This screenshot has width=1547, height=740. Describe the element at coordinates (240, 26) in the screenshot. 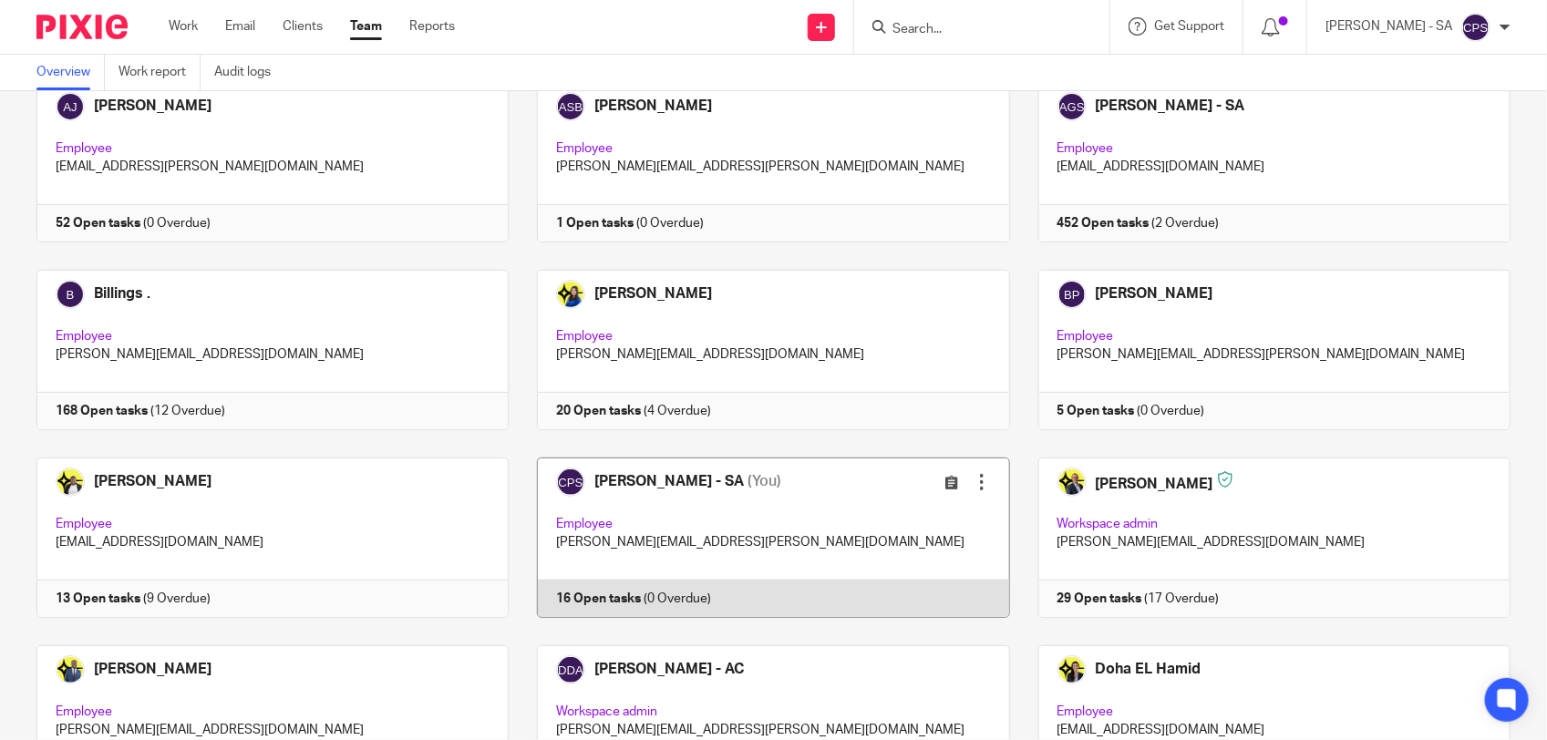

I see `a: Email` at that location.